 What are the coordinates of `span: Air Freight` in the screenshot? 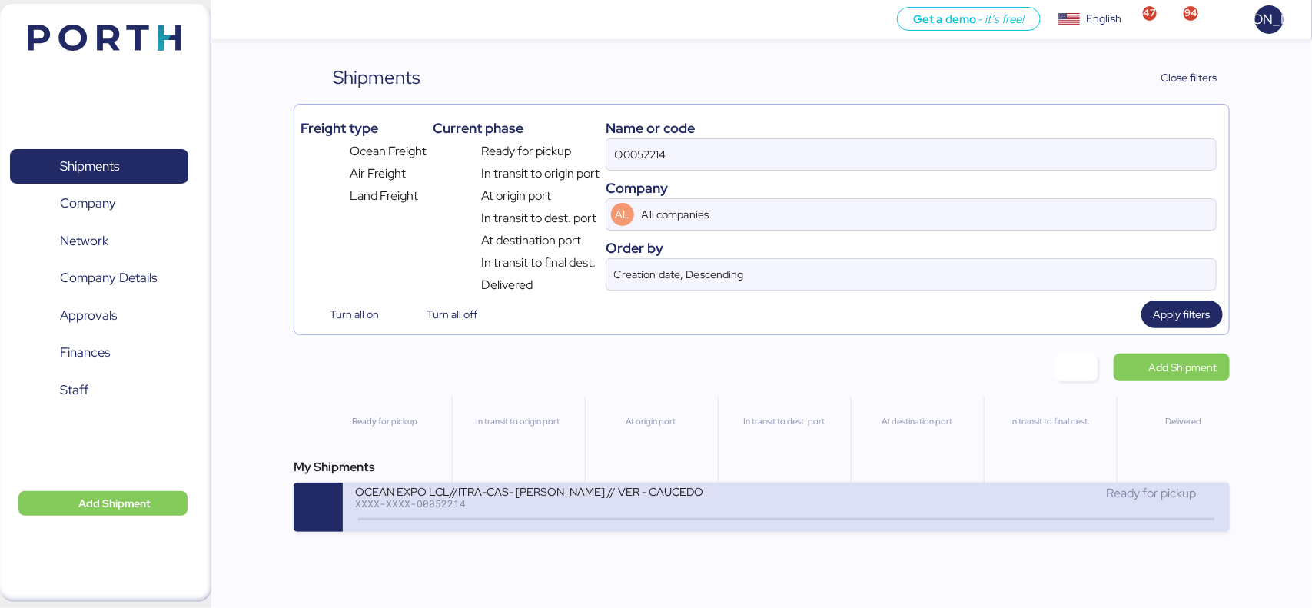 It's located at (377, 174).